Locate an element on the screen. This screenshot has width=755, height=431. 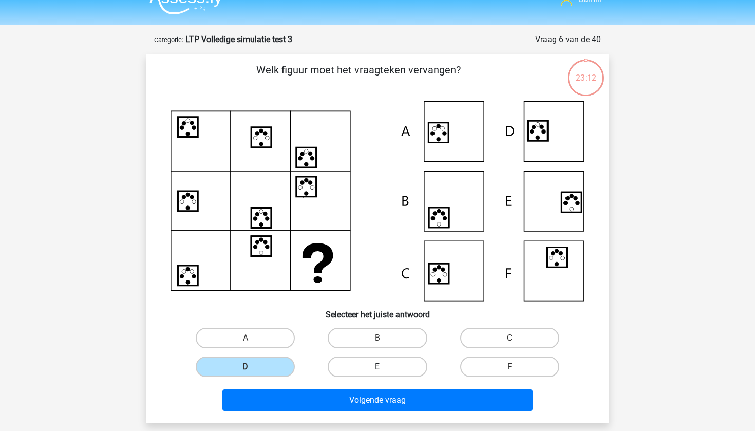
button: Volgende vraag is located at coordinates (377, 400).